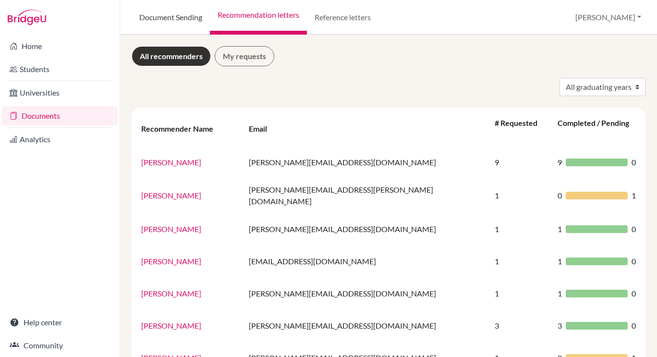 The height and width of the screenshot is (357, 657). Describe the element at coordinates (171, 56) in the screenshot. I see `a: All recommenders` at that location.